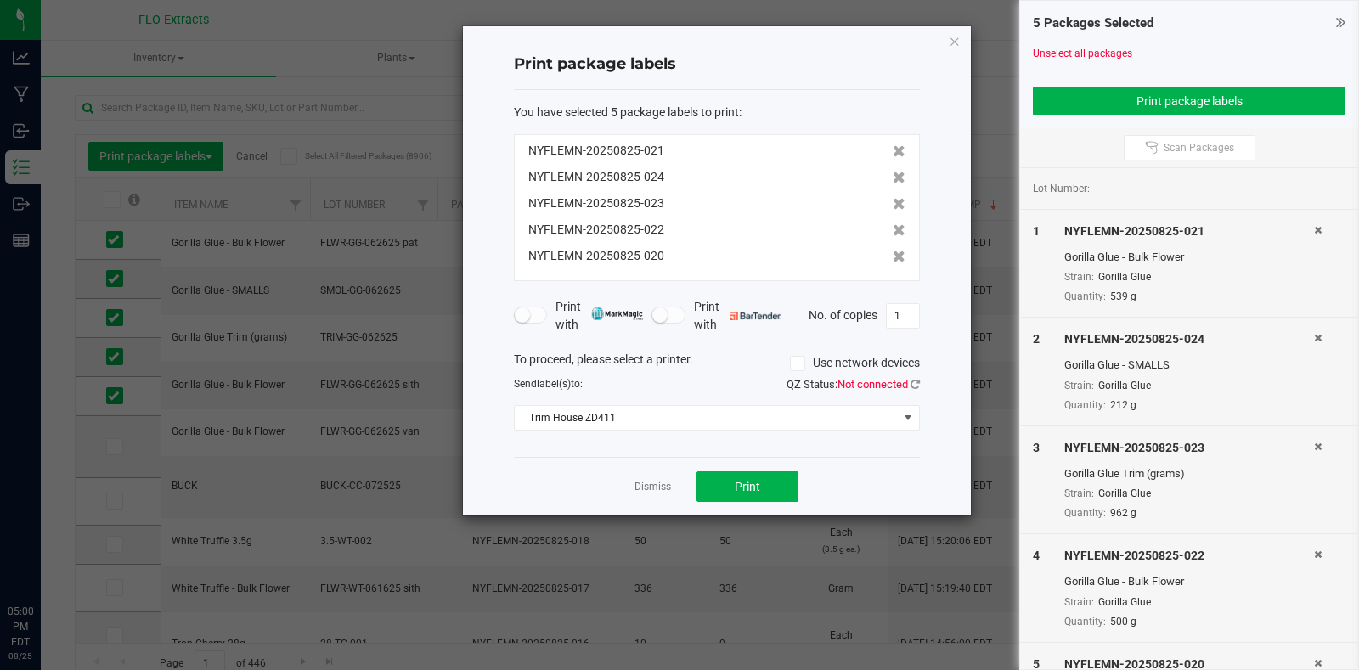 Image resolution: width=1359 pixels, height=670 pixels. I want to click on span: You have selected 5 package labels to print, so click(626, 112).